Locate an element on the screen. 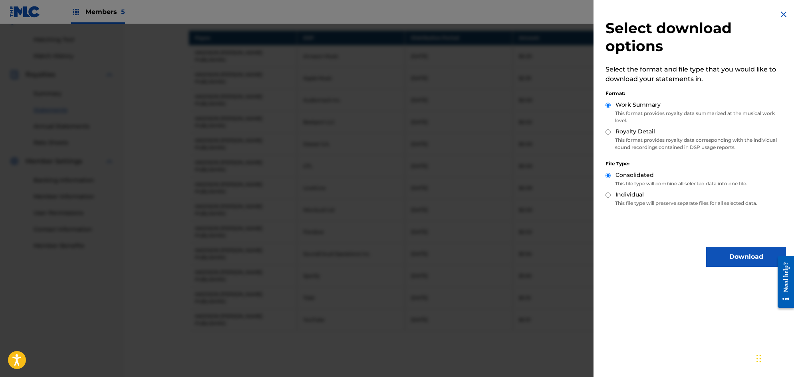 The image size is (794, 377). label: Individual is located at coordinates (630, 195).